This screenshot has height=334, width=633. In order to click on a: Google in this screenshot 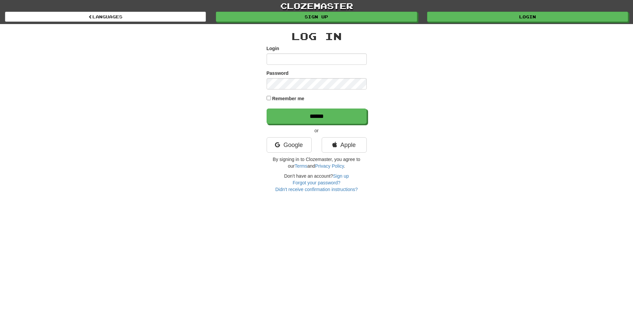, I will do `click(289, 145)`.